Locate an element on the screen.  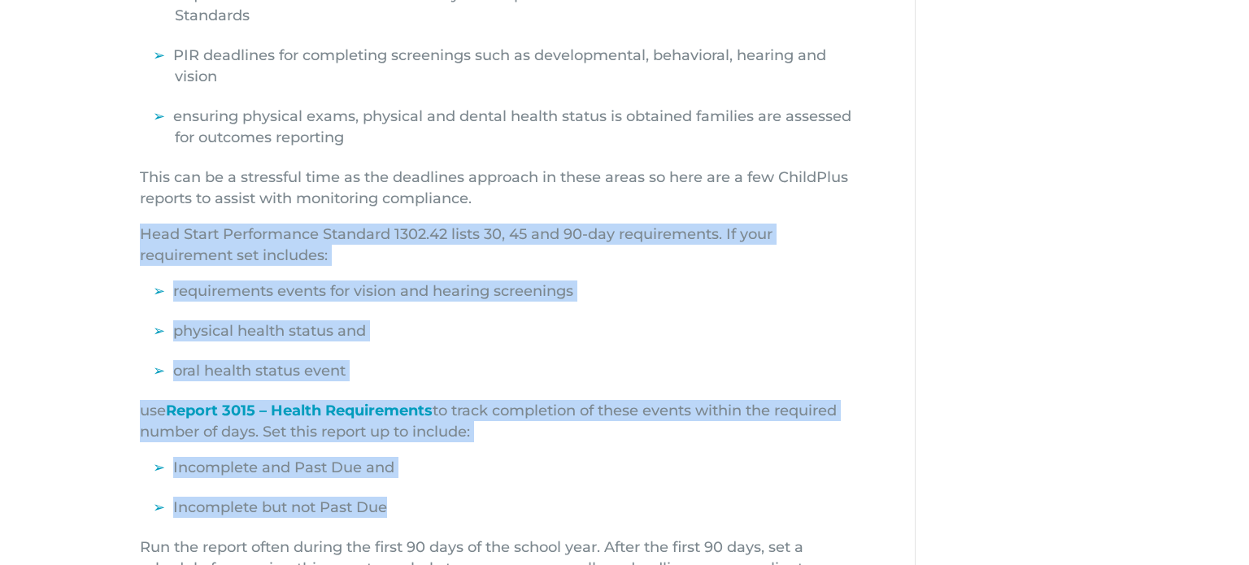
li: Incomplete and Past Due and is located at coordinates (511, 477).